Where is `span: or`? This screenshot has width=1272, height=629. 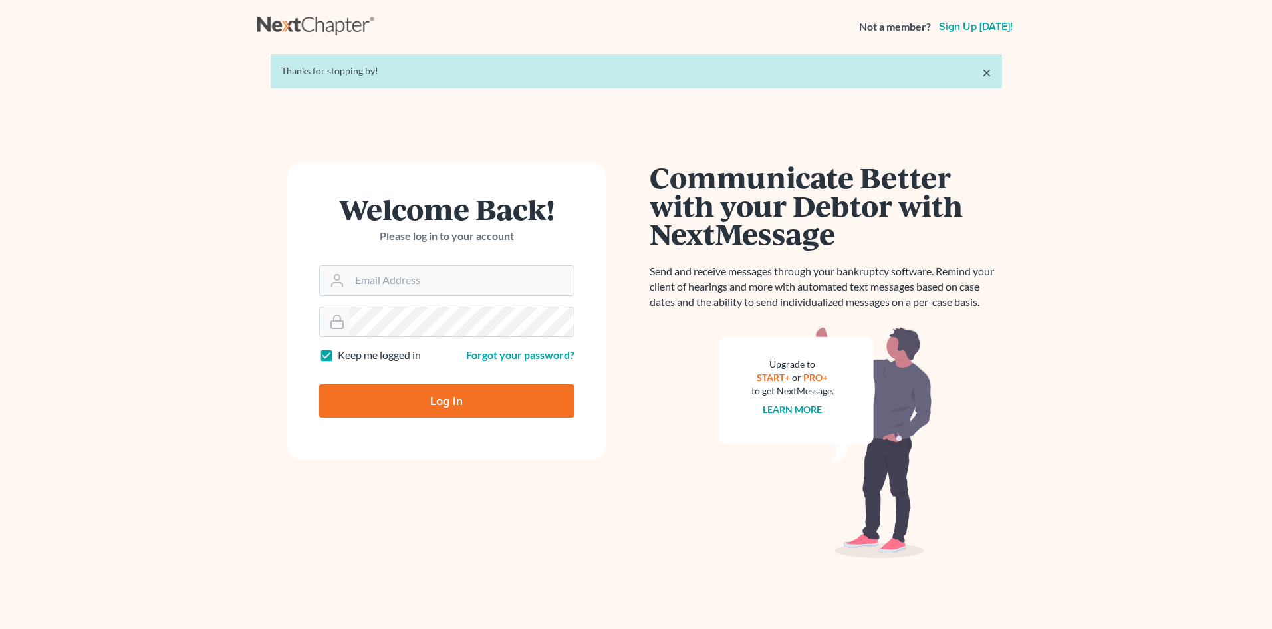
span: or is located at coordinates (797, 377).